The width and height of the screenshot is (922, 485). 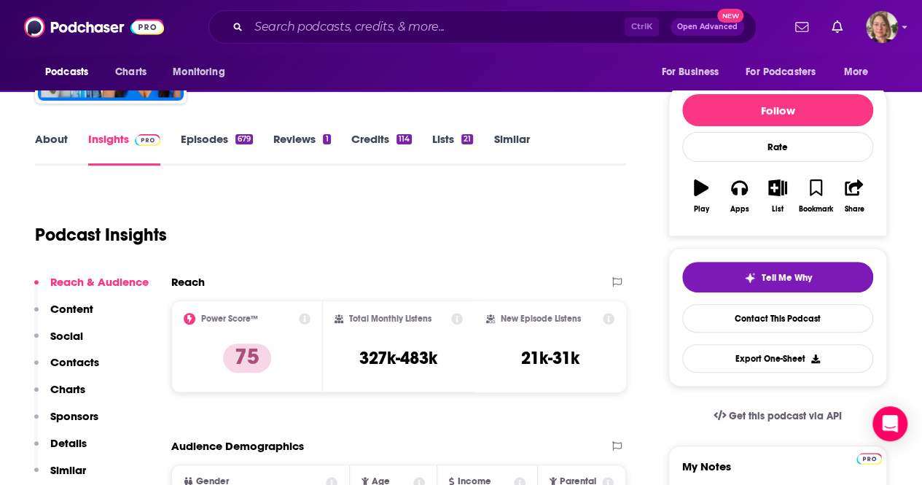 What do you see at coordinates (58, 342) in the screenshot?
I see `button: Social` at bounding box center [58, 342].